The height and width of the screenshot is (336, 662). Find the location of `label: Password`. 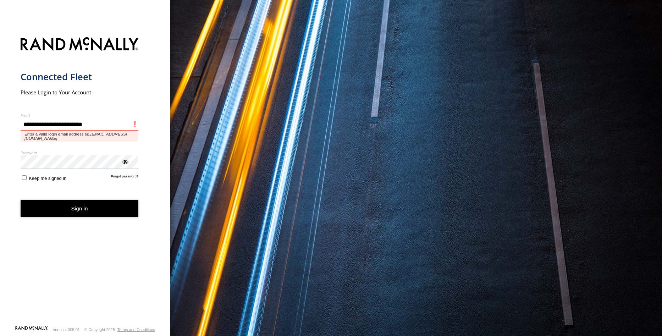

label: Password is located at coordinates (79, 153).